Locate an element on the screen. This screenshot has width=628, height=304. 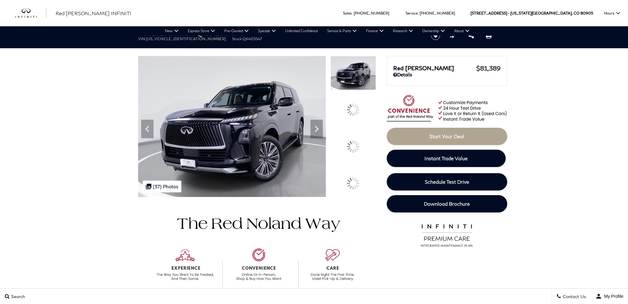
span: $81,389 is located at coordinates (488, 68).